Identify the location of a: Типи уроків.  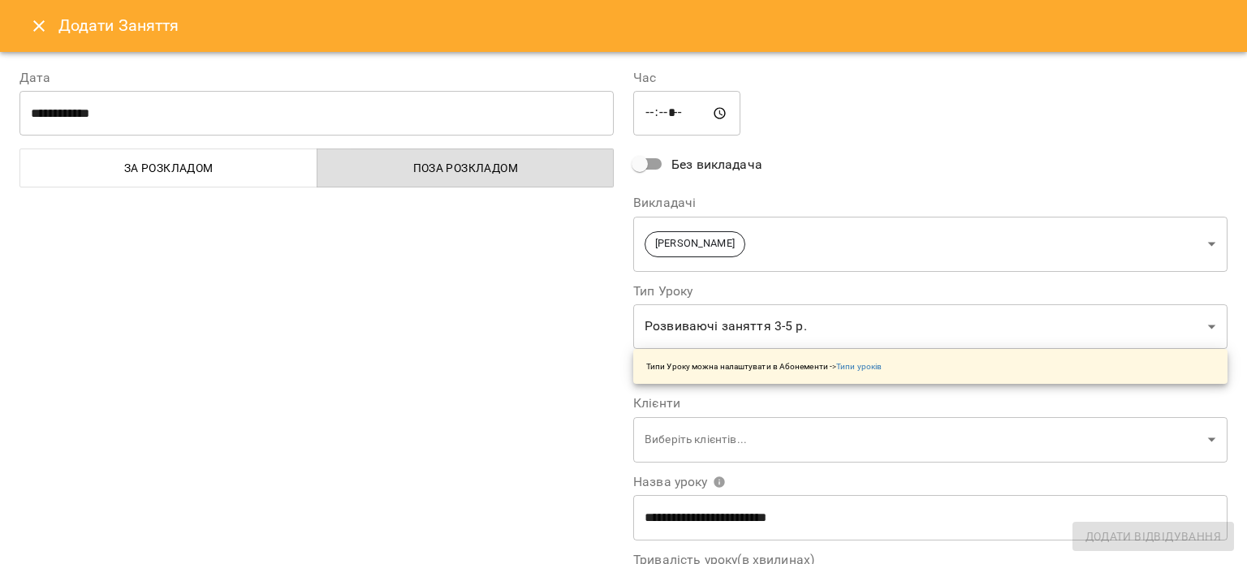
(859, 366).